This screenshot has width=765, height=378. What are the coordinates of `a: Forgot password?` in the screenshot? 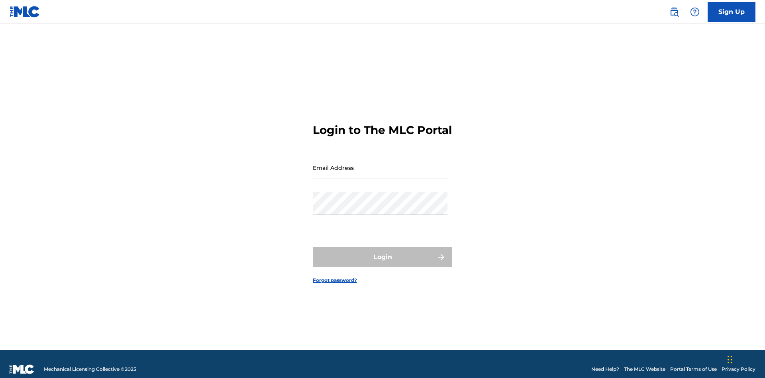 It's located at (335, 280).